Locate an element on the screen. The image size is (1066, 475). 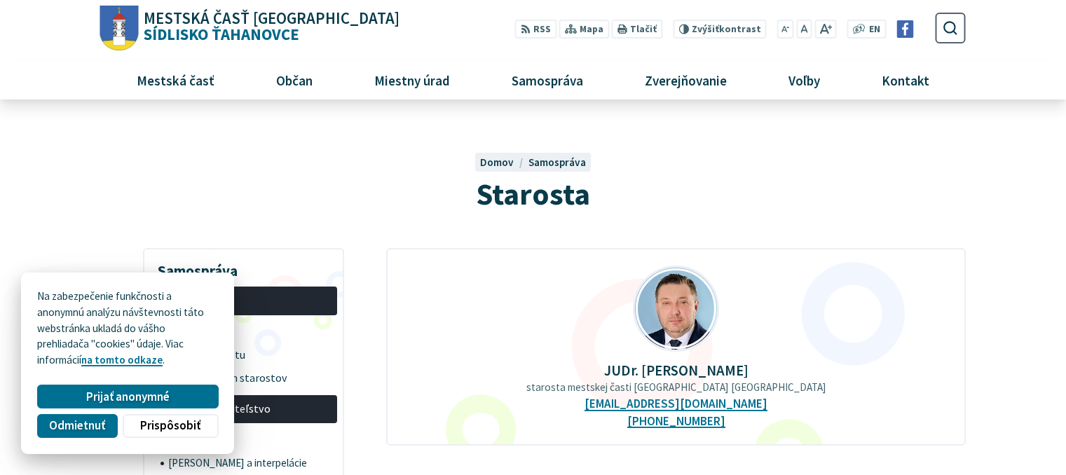
p: Na zabezpečenie funkčnosti a anonymnú analýzu návštevnosti táto webstránka ukladá do vášho prehli... is located at coordinates (128, 329).